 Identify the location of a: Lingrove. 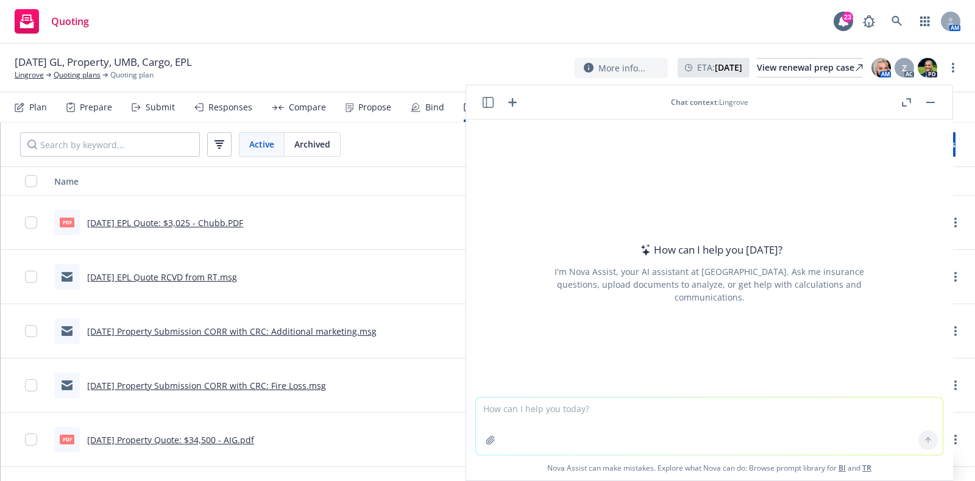
(29, 75).